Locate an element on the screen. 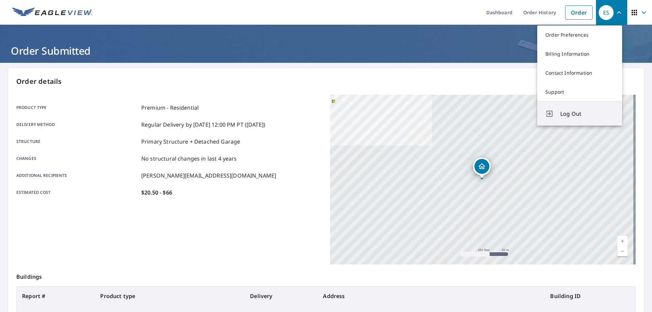 The height and width of the screenshot is (312, 652). a: Billing Information is located at coordinates (580, 54).